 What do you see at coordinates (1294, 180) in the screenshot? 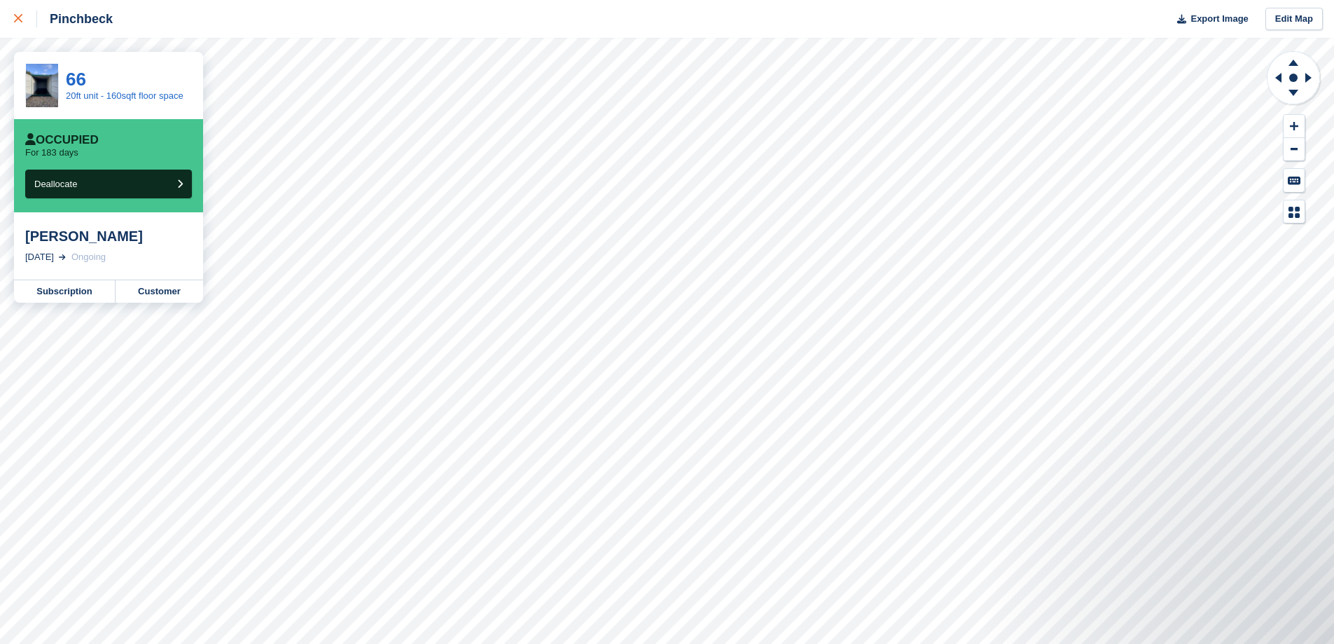
I see `button: Keyboard Shortcuts` at bounding box center [1294, 180].